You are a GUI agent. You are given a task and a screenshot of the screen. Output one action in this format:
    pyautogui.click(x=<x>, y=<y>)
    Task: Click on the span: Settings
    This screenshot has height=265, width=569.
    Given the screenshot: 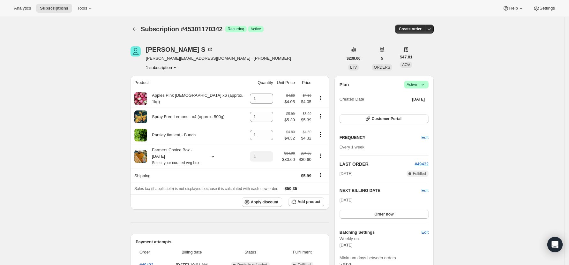 What is the action you would take?
    pyautogui.click(x=548, y=8)
    